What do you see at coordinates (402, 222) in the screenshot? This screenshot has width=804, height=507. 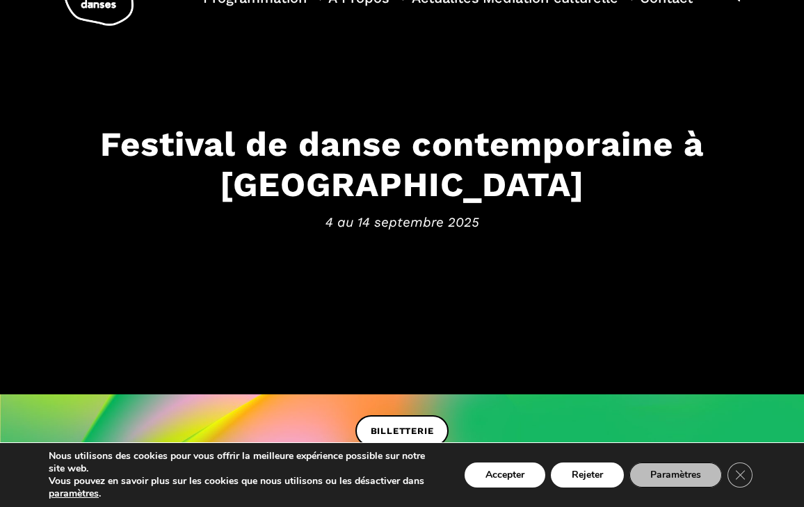 I see `span: 4 au 14 septembre 2025` at bounding box center [402, 222].